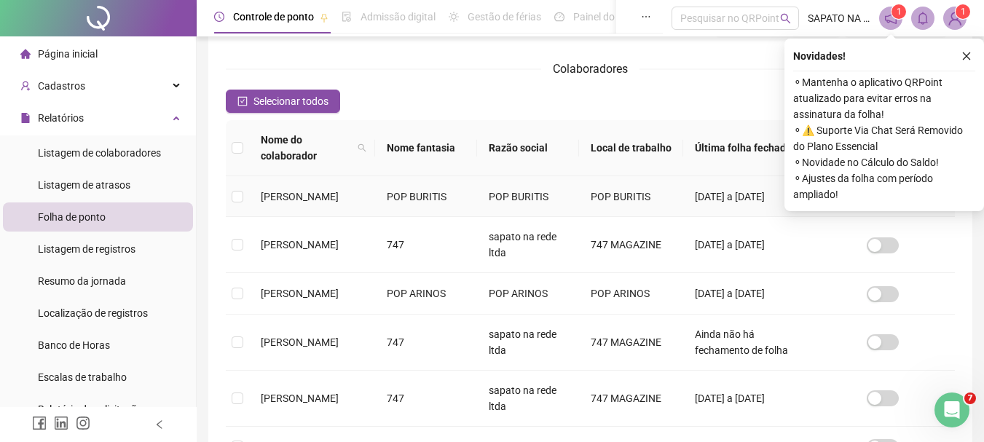 The image size is (984, 442). Describe the element at coordinates (884, 138) in the screenshot. I see `span: ⚬ ⚠️ Suporte Via Chat Será Removido do Plano Essencial` at that location.